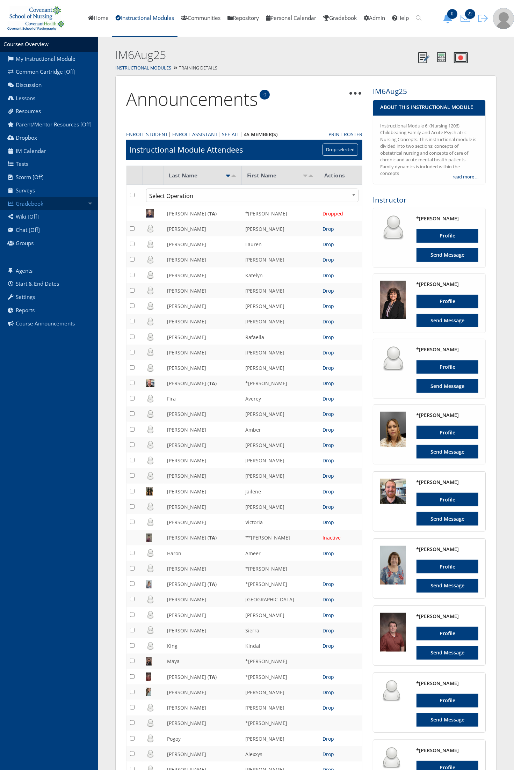 The width and height of the screenshot is (514, 770). I want to click on td: King, so click(203, 646).